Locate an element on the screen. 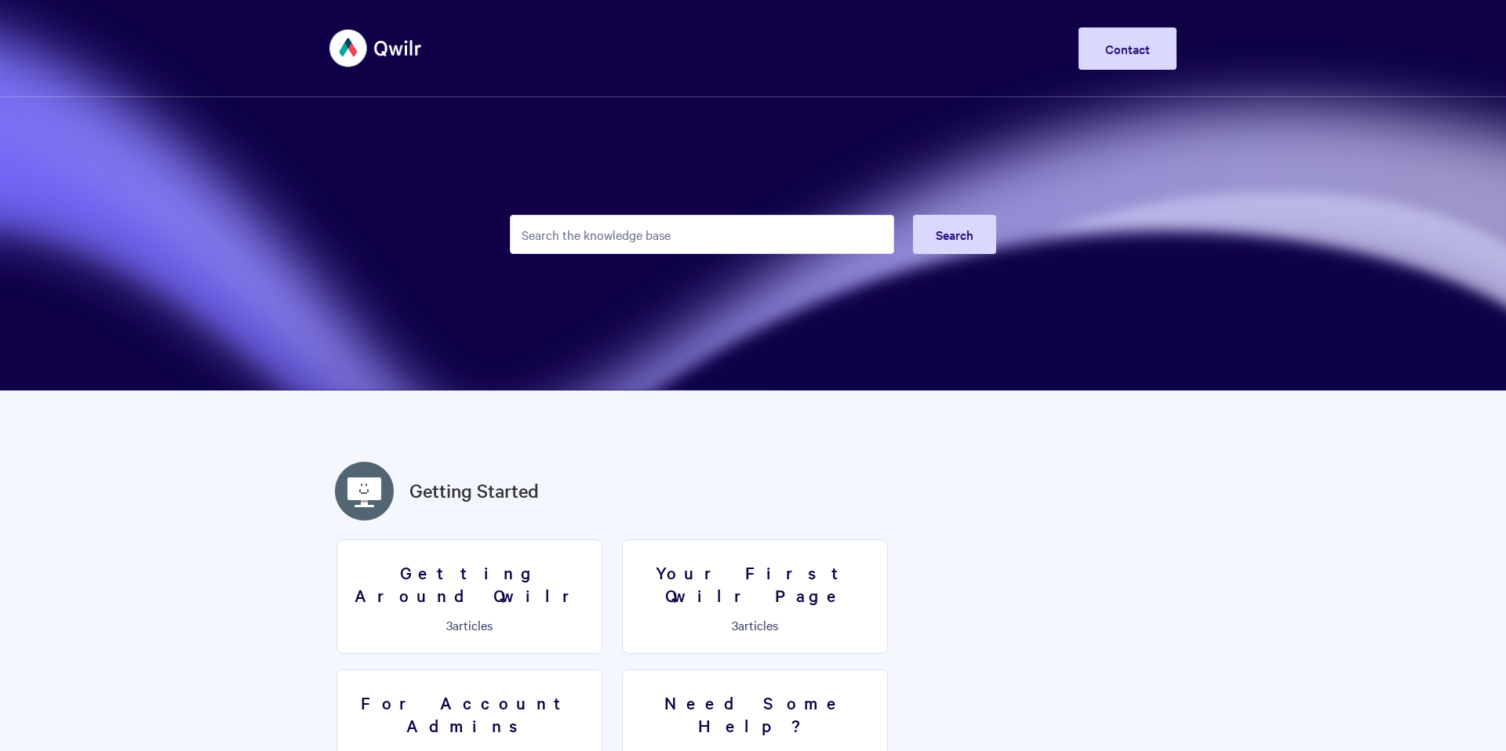 The image size is (1506, 751). a: Contact is located at coordinates (1127, 49).